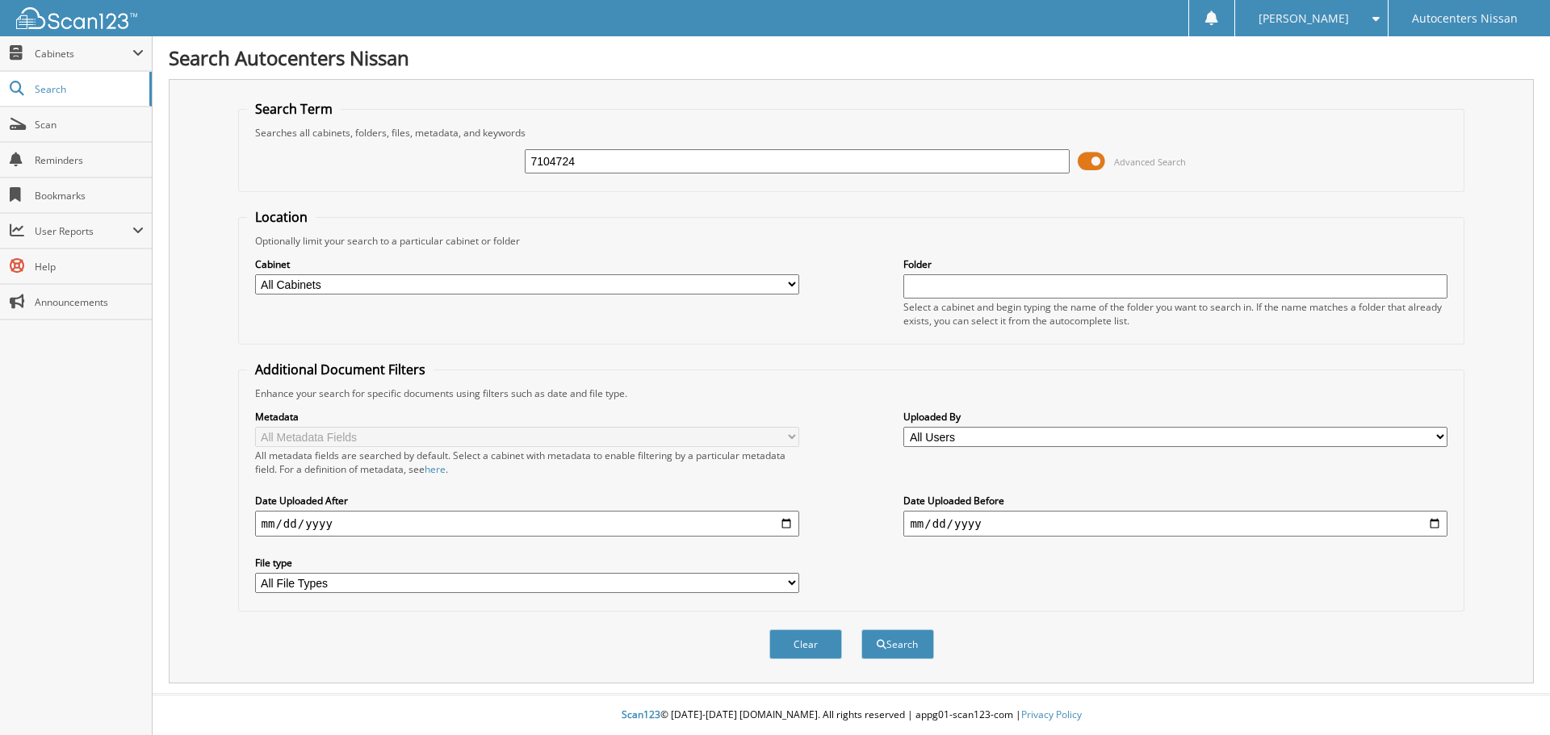  Describe the element at coordinates (527, 500) in the screenshot. I see `label: Date Uploaded After` at that location.